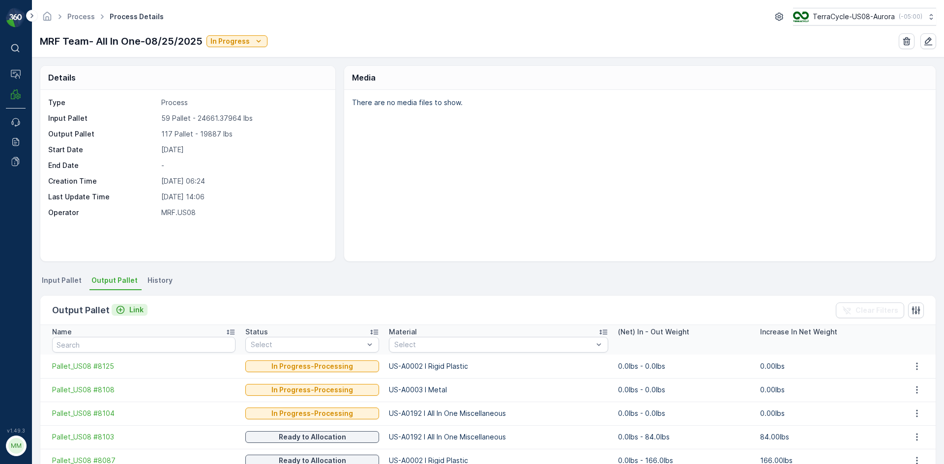  I want to click on p: Link, so click(136, 310).